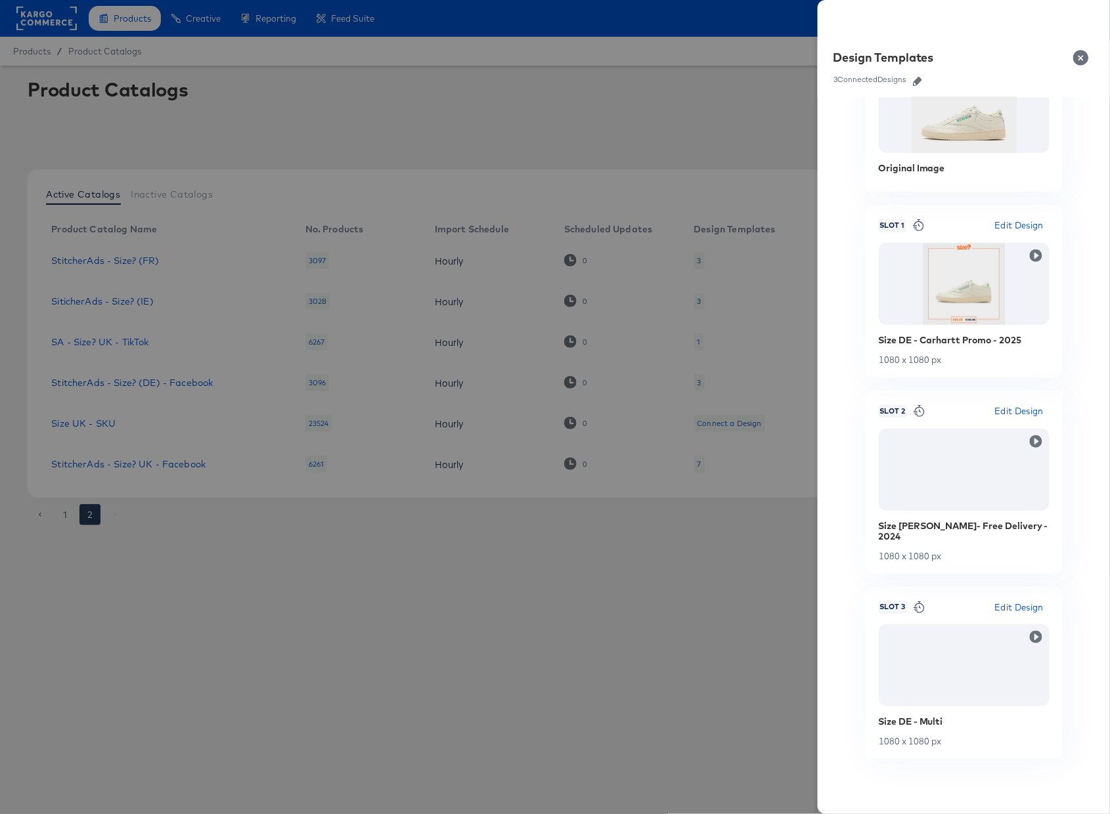 Image resolution: width=1110 pixels, height=814 pixels. Describe the element at coordinates (964, 168) in the screenshot. I see `div: Original Image` at that location.